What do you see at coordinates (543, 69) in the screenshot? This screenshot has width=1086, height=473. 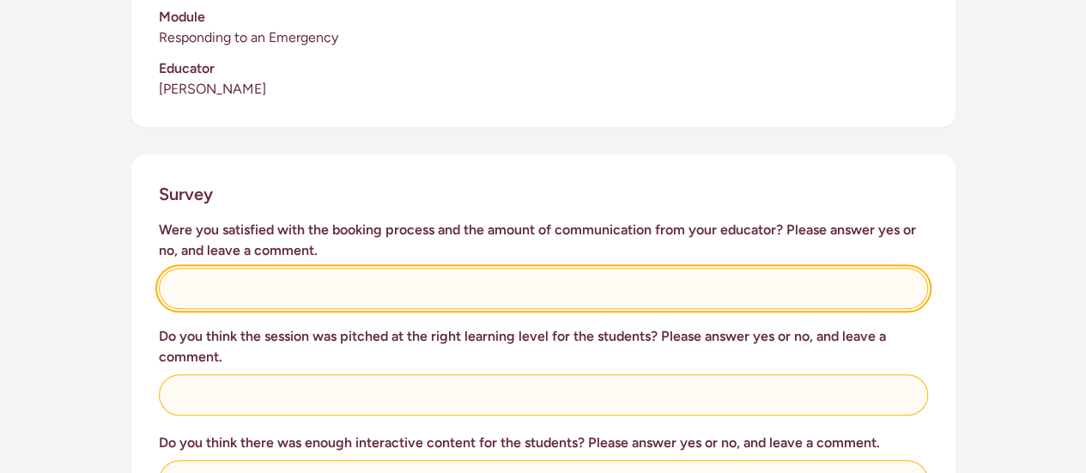 I see `h3: Educator` at bounding box center [543, 69].